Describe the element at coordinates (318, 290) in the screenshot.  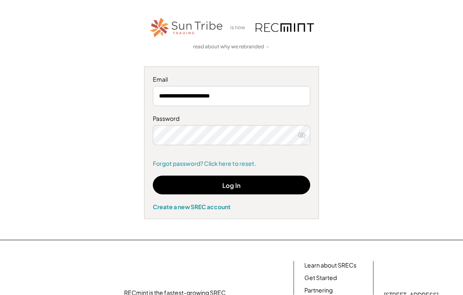
I see `a: Partnering` at that location.